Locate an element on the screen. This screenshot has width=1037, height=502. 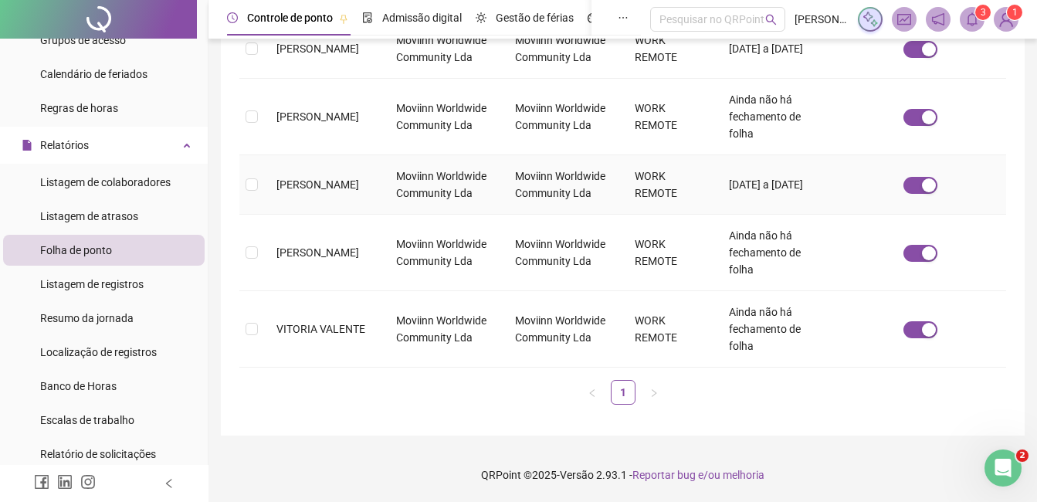
button: right is located at coordinates (654, 392).